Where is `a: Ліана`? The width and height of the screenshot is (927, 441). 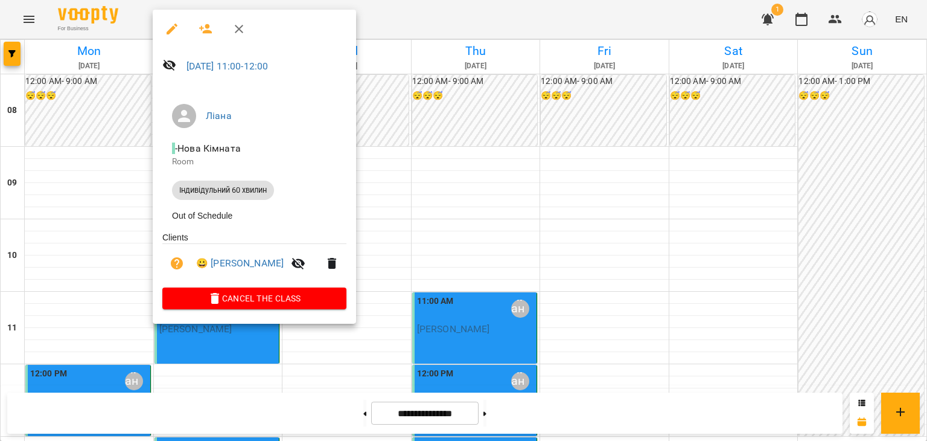
a: Ліана is located at coordinates (218, 115).